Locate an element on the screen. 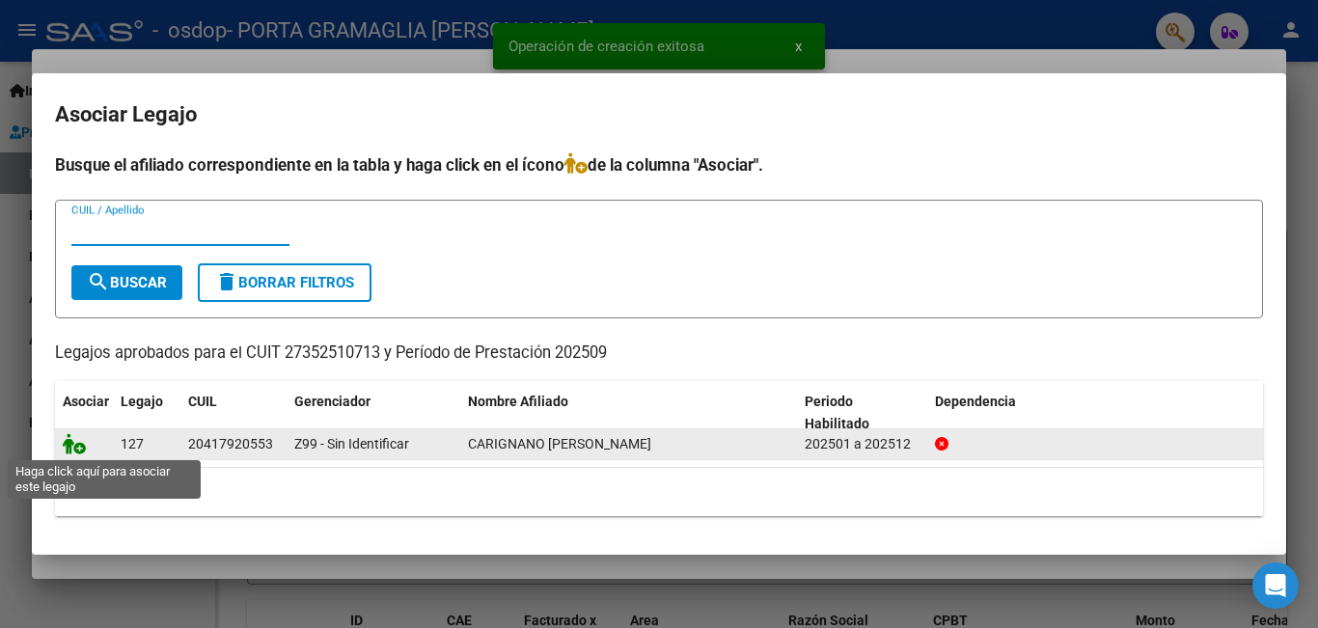 The height and width of the screenshot is (628, 1318). div: 20417920553 is located at coordinates (231, 444).